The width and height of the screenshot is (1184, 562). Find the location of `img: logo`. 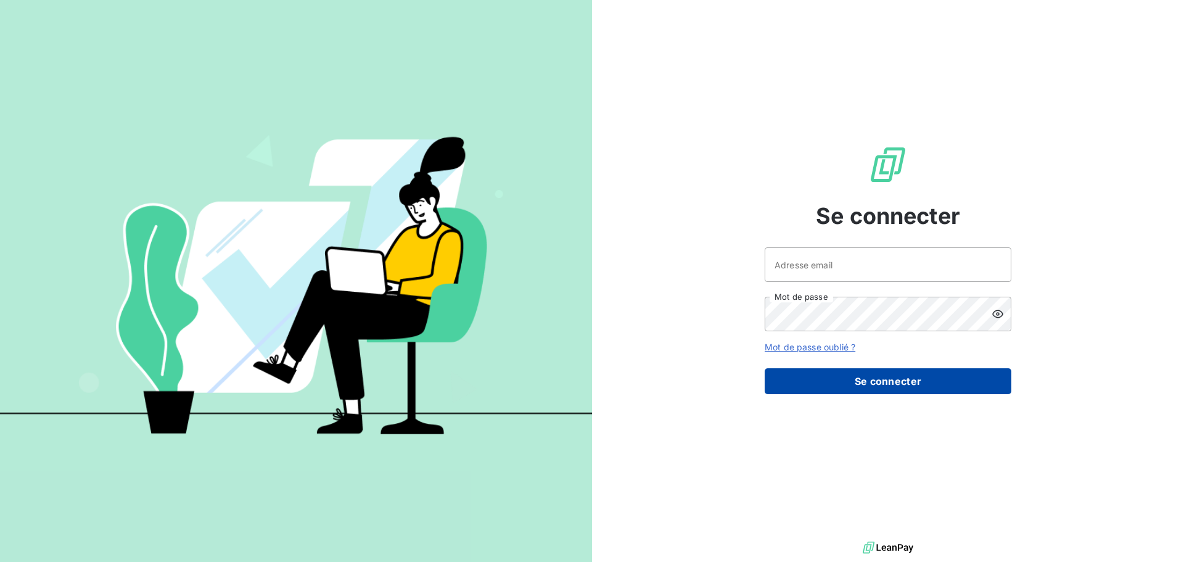

img: logo is located at coordinates (888, 547).